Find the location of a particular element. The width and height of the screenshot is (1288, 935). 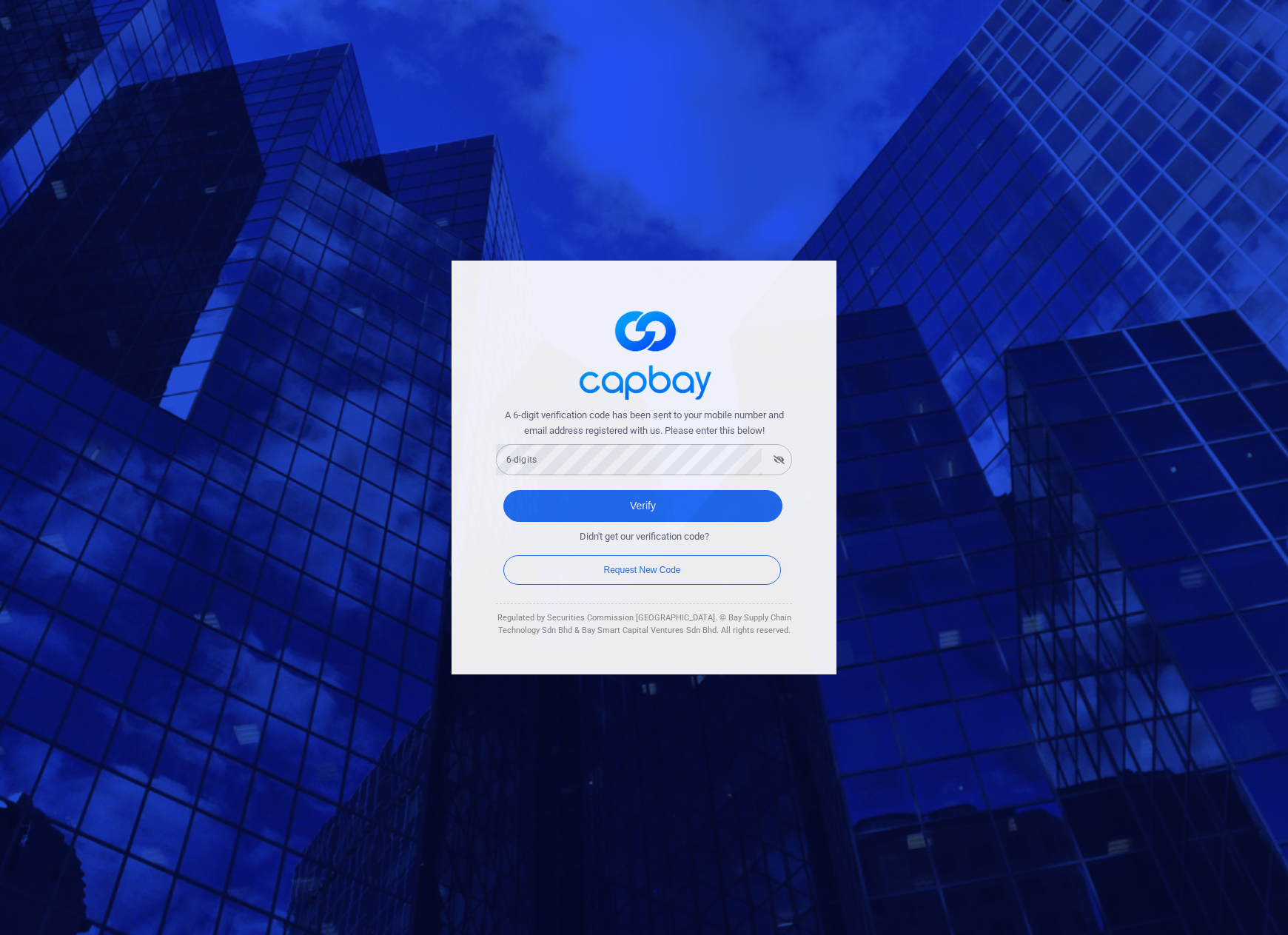

span: A 6-digit verification code has been sent to your mobile number and email address registered with... is located at coordinates (644, 424).